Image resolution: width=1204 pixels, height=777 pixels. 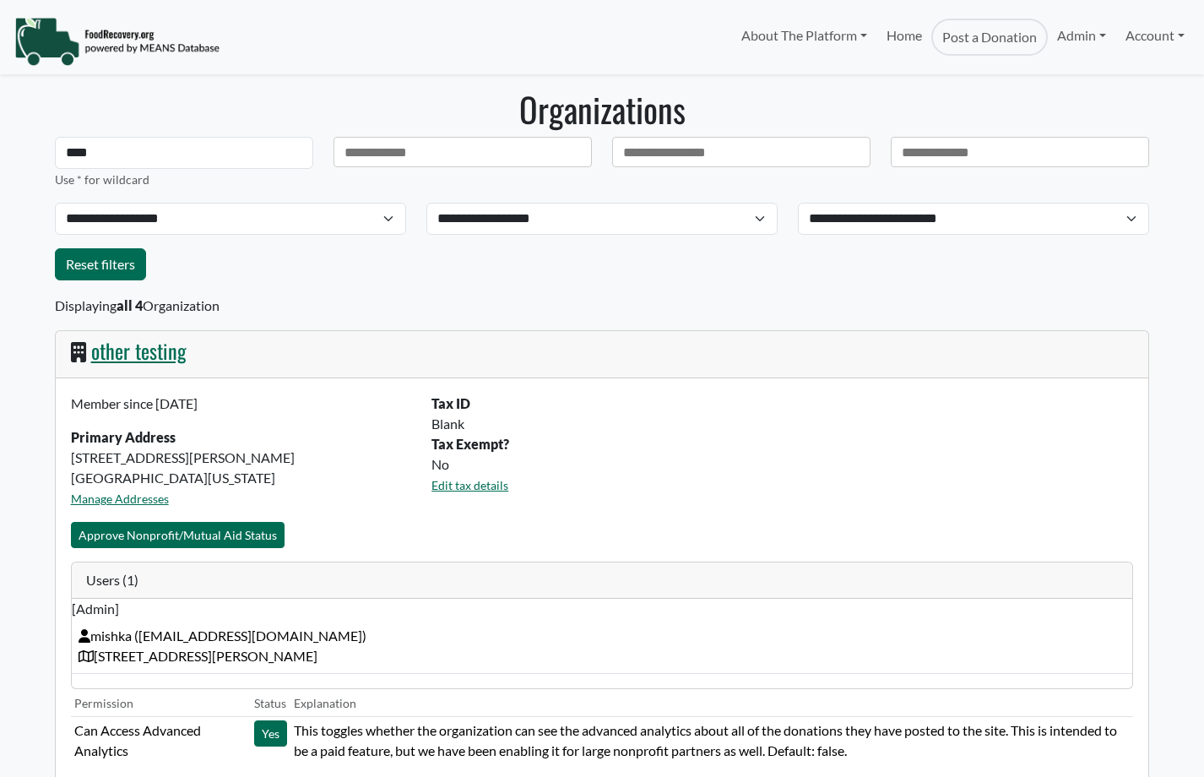 I want to click on h1: Organizations, so click(x=602, y=109).